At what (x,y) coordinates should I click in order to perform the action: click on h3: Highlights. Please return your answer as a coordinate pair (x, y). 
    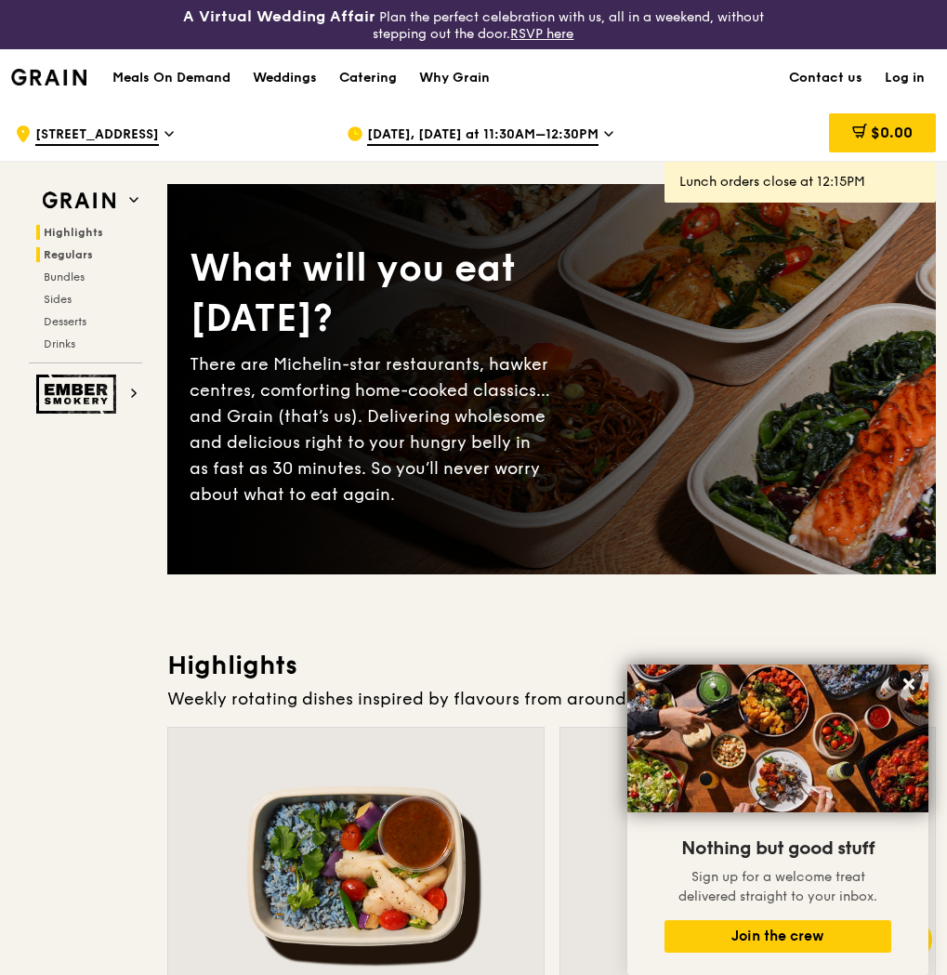
    Looking at the image, I should click on (551, 666).